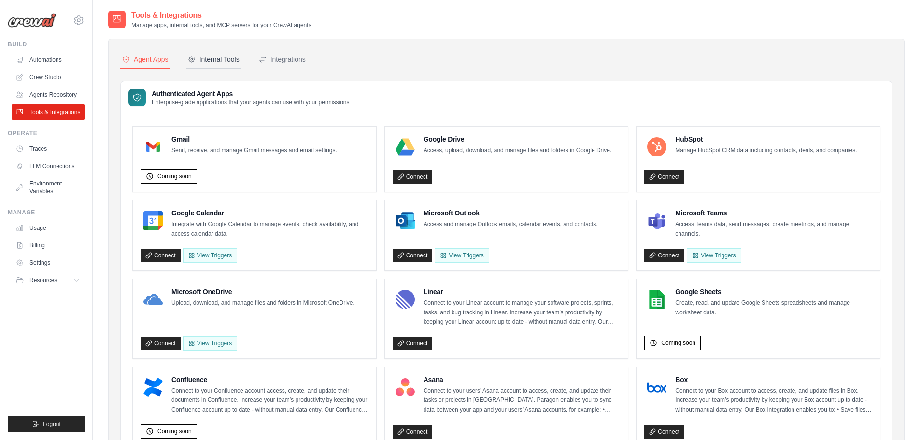 This screenshot has height=440, width=920. I want to click on button: View Triggers, so click(210, 255).